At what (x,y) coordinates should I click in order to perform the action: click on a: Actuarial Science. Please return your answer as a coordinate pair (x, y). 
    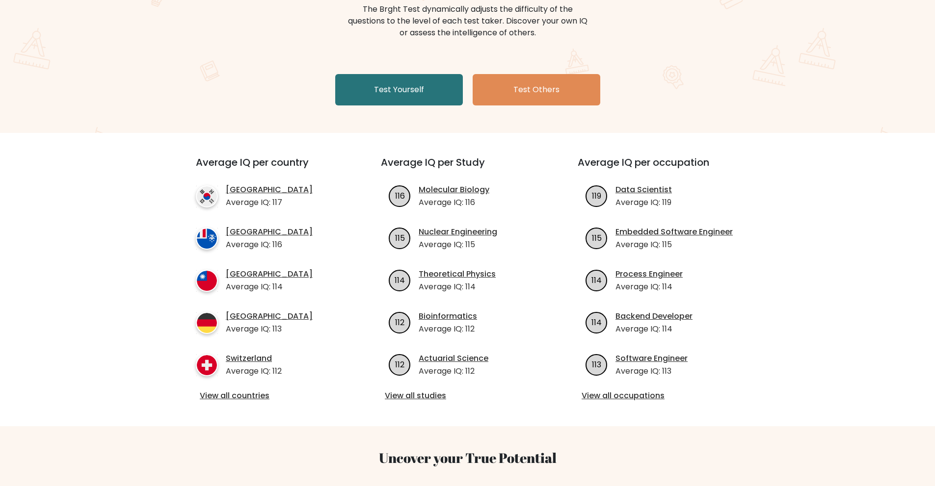
    Looking at the image, I should click on (453, 359).